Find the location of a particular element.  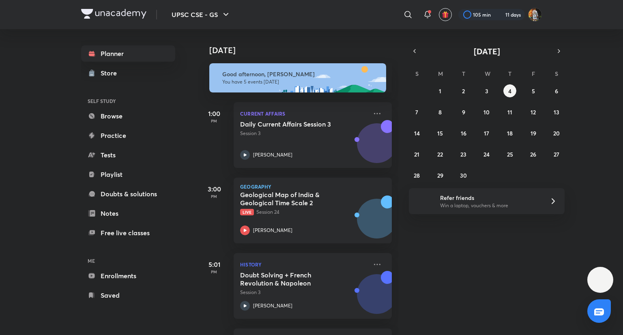

abbr: September 5, 2025 is located at coordinates (533, 91).